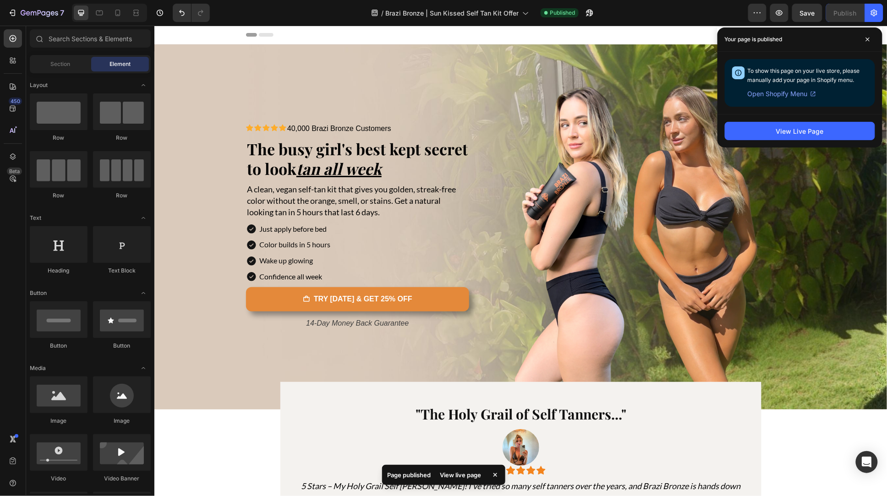 The image size is (887, 496). I want to click on div: Video, so click(59, 479).